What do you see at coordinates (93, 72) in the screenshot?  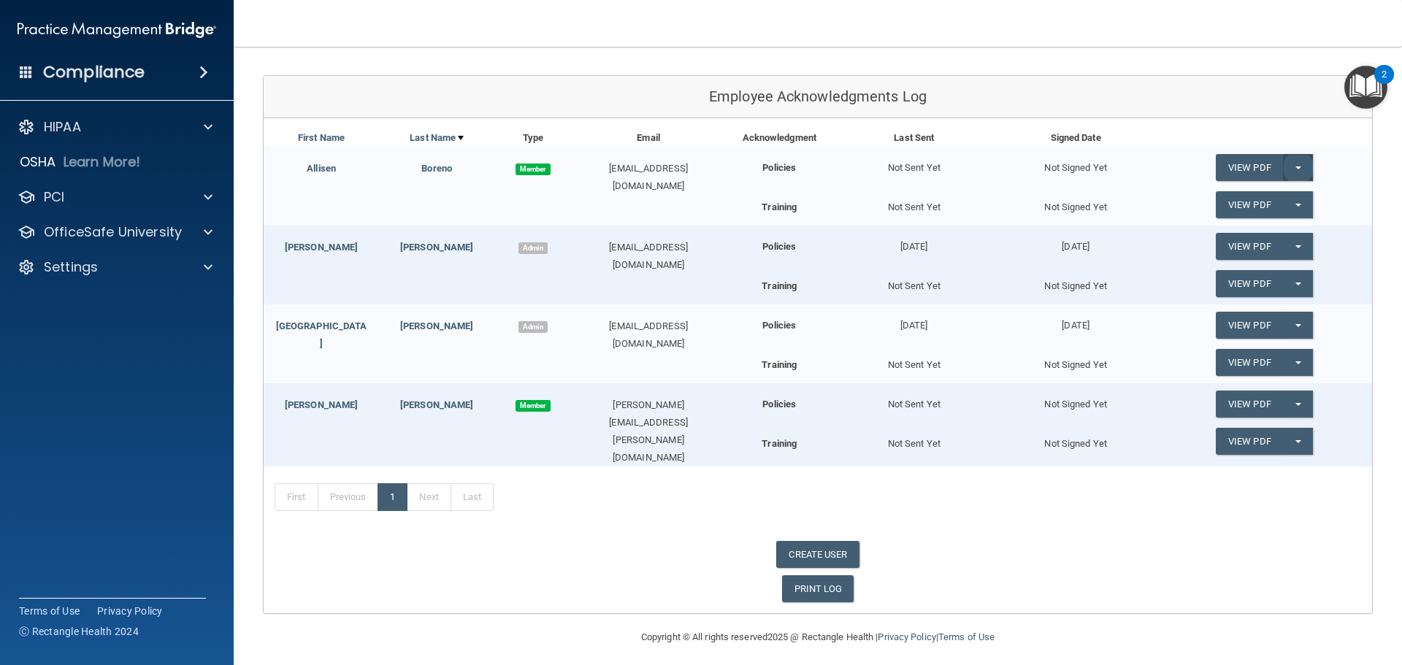 I see `h4: Compliance` at bounding box center [93, 72].